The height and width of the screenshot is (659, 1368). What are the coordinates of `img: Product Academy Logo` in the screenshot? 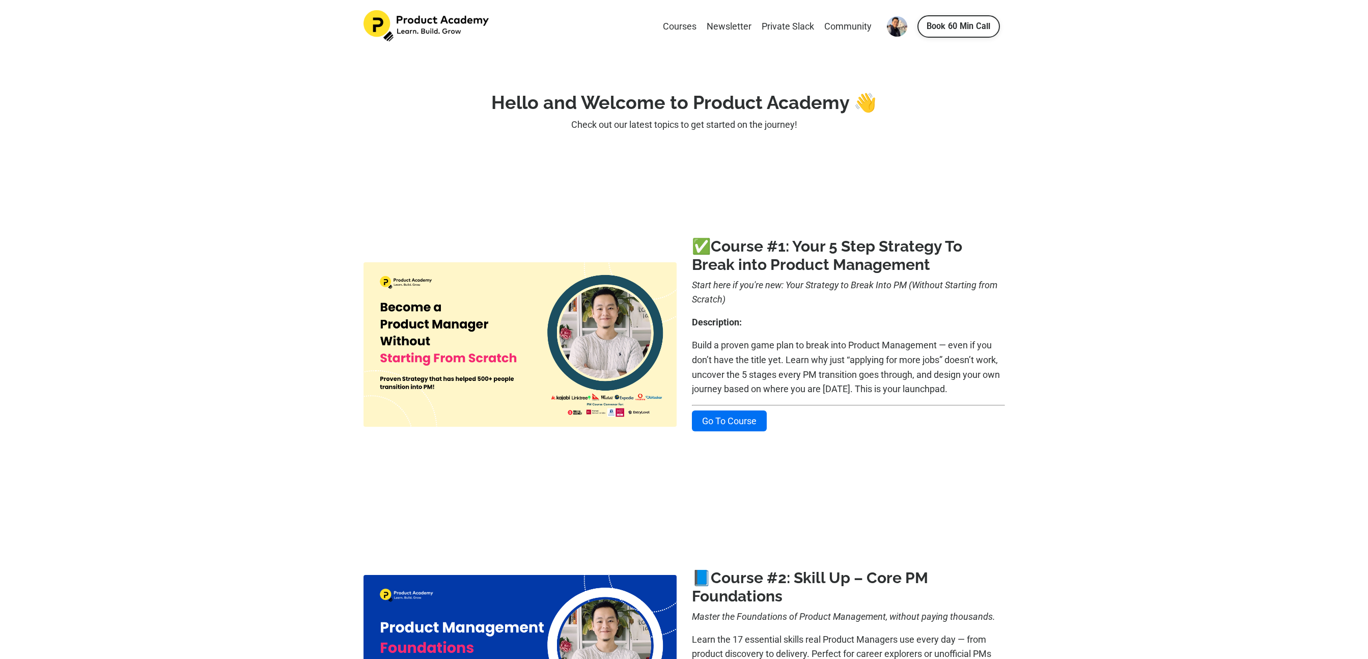 It's located at (427, 26).